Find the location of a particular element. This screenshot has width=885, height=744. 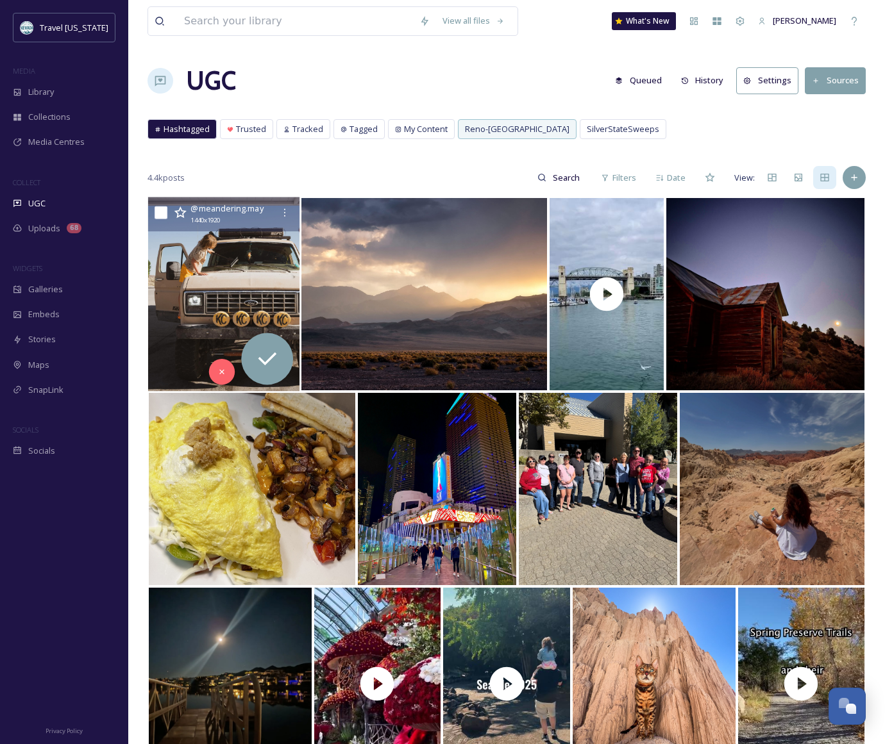

button: Sources is located at coordinates (835, 80).